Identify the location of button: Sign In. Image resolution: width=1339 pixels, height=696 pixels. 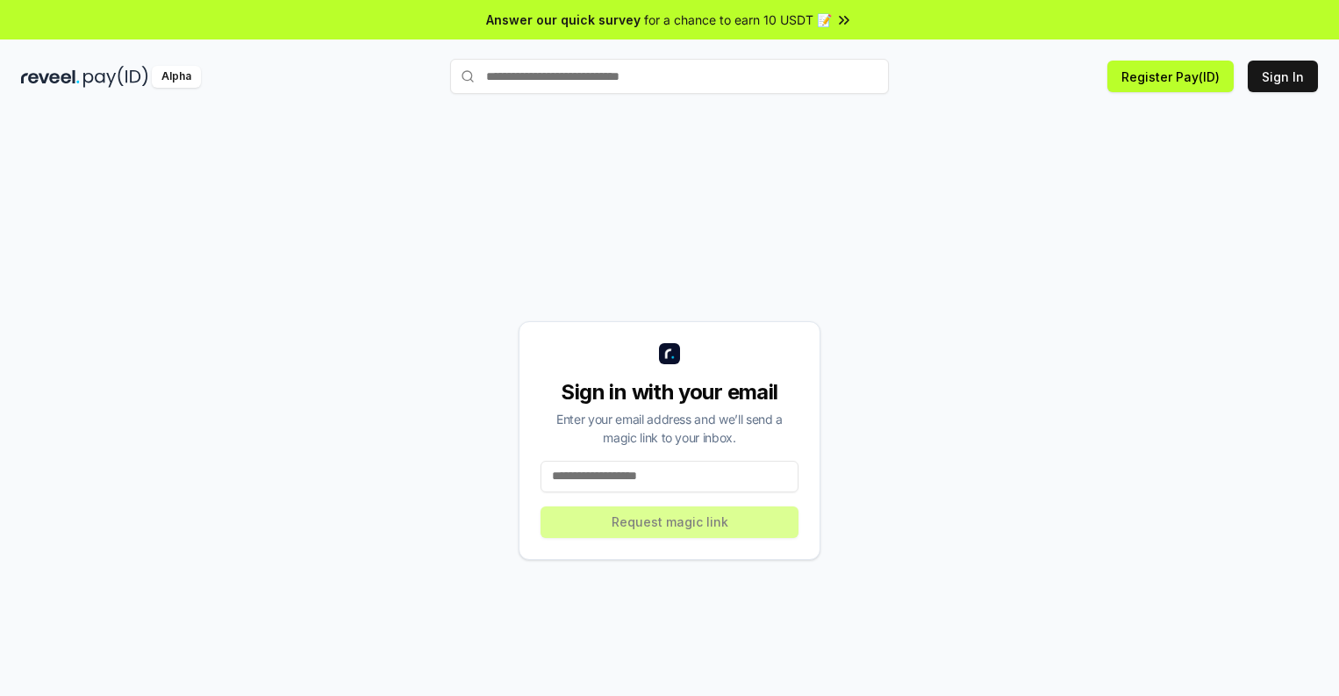
(1283, 76).